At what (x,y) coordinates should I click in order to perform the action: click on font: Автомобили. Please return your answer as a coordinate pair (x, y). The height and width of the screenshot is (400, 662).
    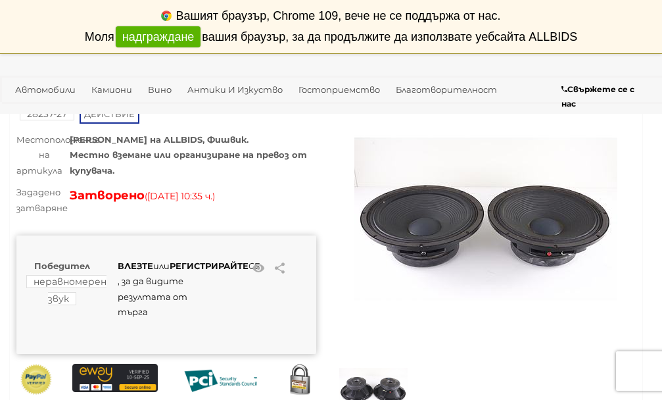
    Looking at the image, I should click on (45, 89).